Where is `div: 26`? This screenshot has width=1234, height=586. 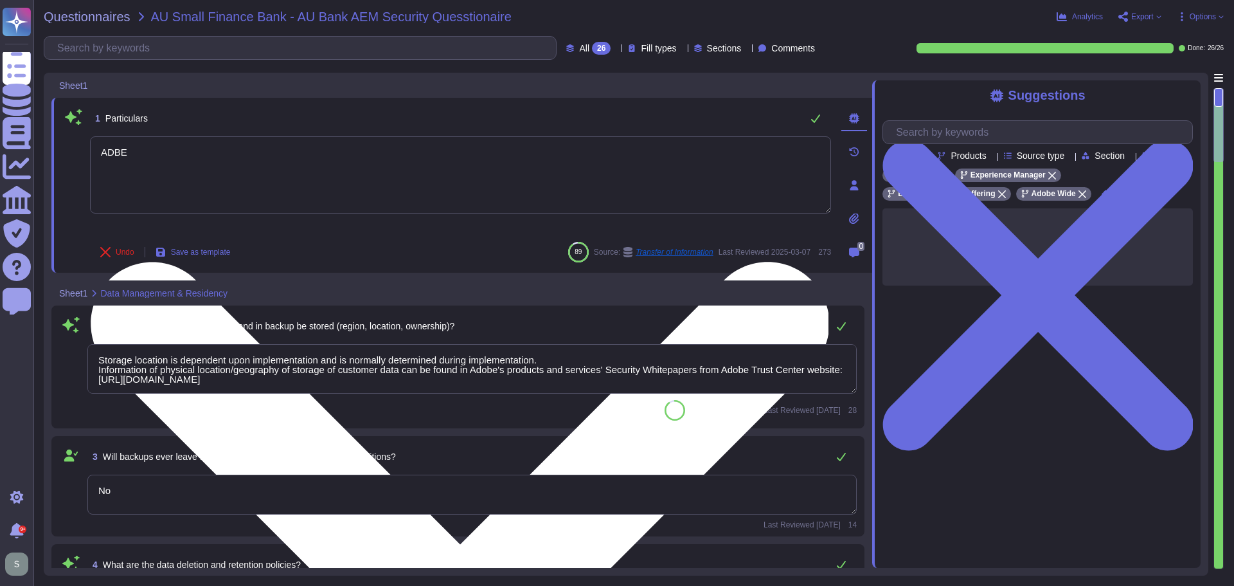
div: 26 is located at coordinates (601, 48).